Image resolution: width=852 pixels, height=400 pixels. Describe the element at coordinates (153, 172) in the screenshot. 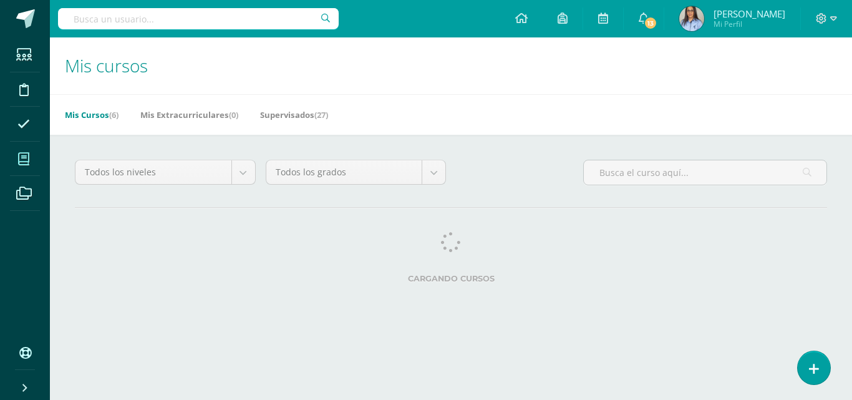

I see `span: Todos los niveles` at that location.